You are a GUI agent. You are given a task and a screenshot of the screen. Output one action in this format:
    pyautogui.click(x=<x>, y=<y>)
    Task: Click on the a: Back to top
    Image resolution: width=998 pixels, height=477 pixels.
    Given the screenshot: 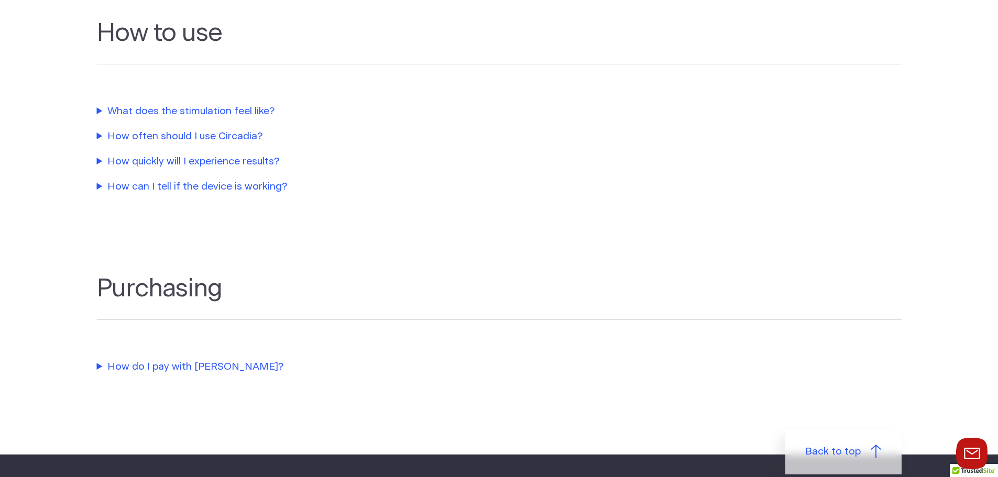 What is the action you would take?
    pyautogui.click(x=844, y=452)
    